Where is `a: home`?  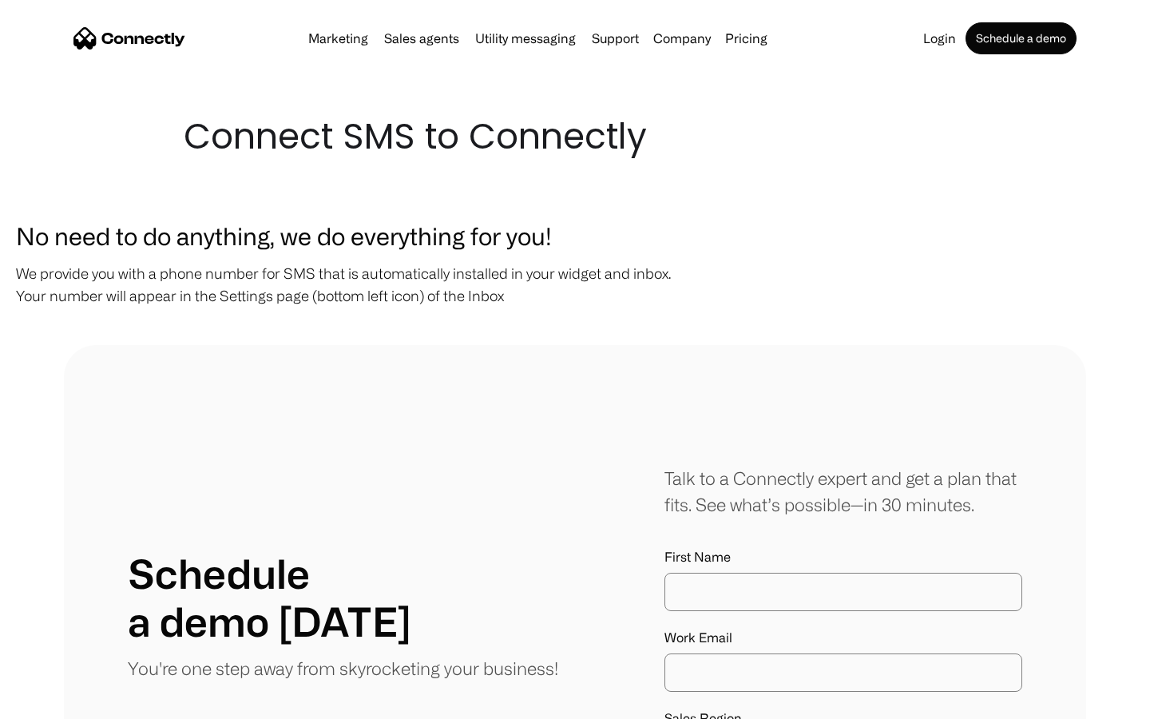 a: home is located at coordinates (129, 38).